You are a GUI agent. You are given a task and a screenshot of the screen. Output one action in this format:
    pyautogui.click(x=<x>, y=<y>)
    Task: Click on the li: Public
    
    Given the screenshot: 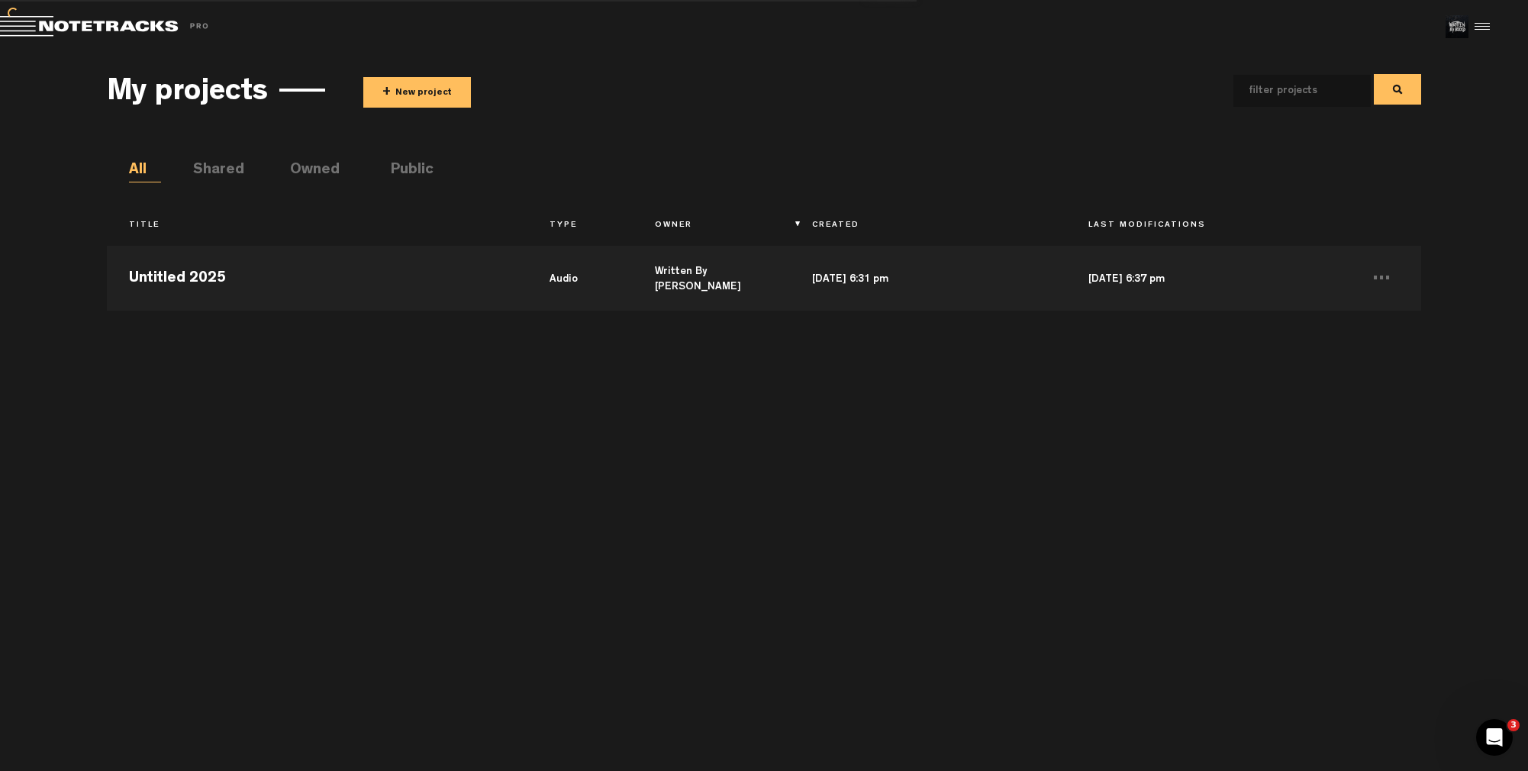 What is the action you would take?
    pyautogui.click(x=407, y=171)
    